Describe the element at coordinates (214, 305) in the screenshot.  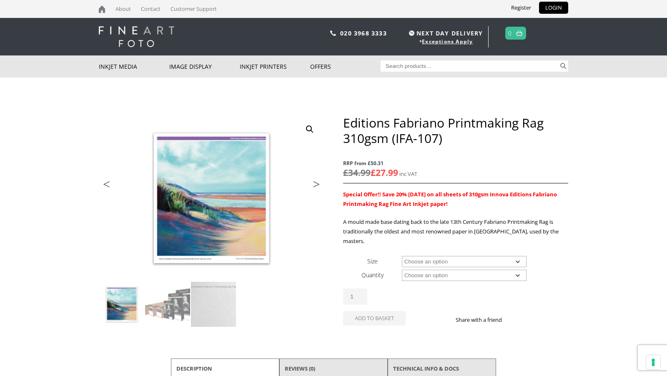
I see `img: Editions Fabriano Printmaking Rag 310gsm (IFA-107) - Image 3` at that location.